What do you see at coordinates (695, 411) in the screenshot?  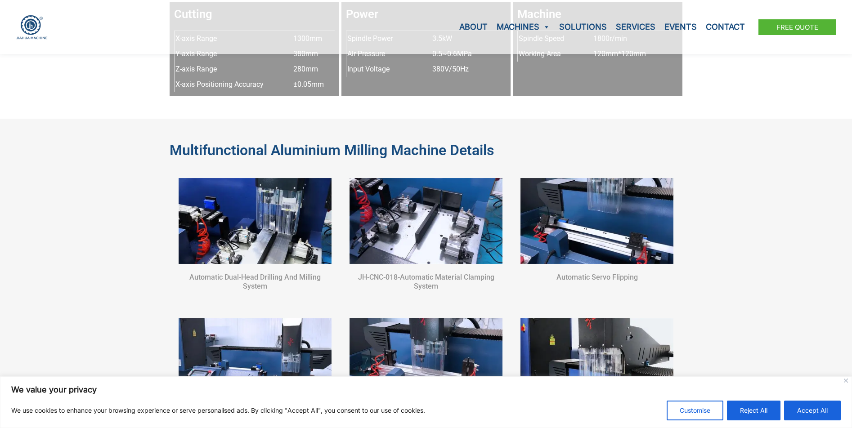 I see `button: Customise` at bounding box center [695, 411].